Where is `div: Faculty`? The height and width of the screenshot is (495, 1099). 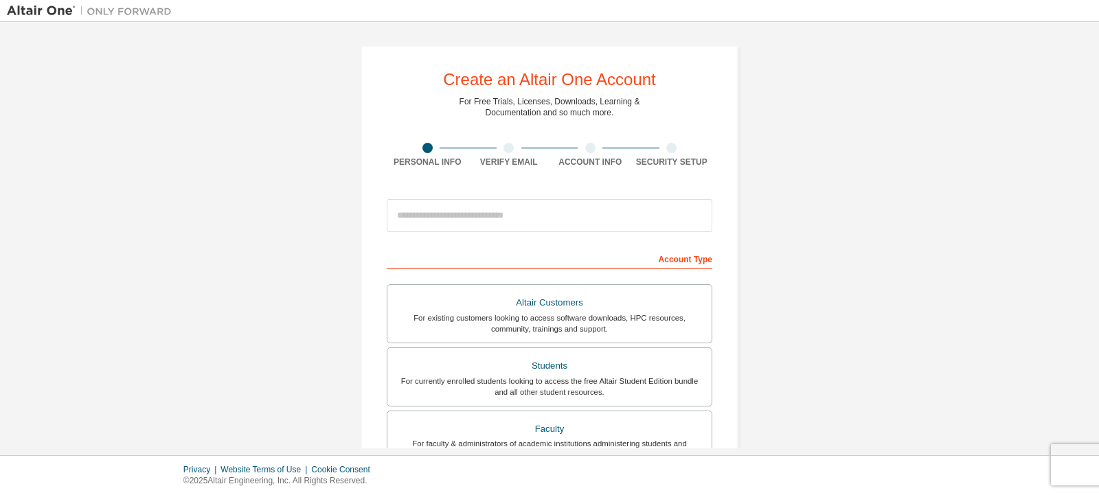
div: Faculty is located at coordinates (550, 429).